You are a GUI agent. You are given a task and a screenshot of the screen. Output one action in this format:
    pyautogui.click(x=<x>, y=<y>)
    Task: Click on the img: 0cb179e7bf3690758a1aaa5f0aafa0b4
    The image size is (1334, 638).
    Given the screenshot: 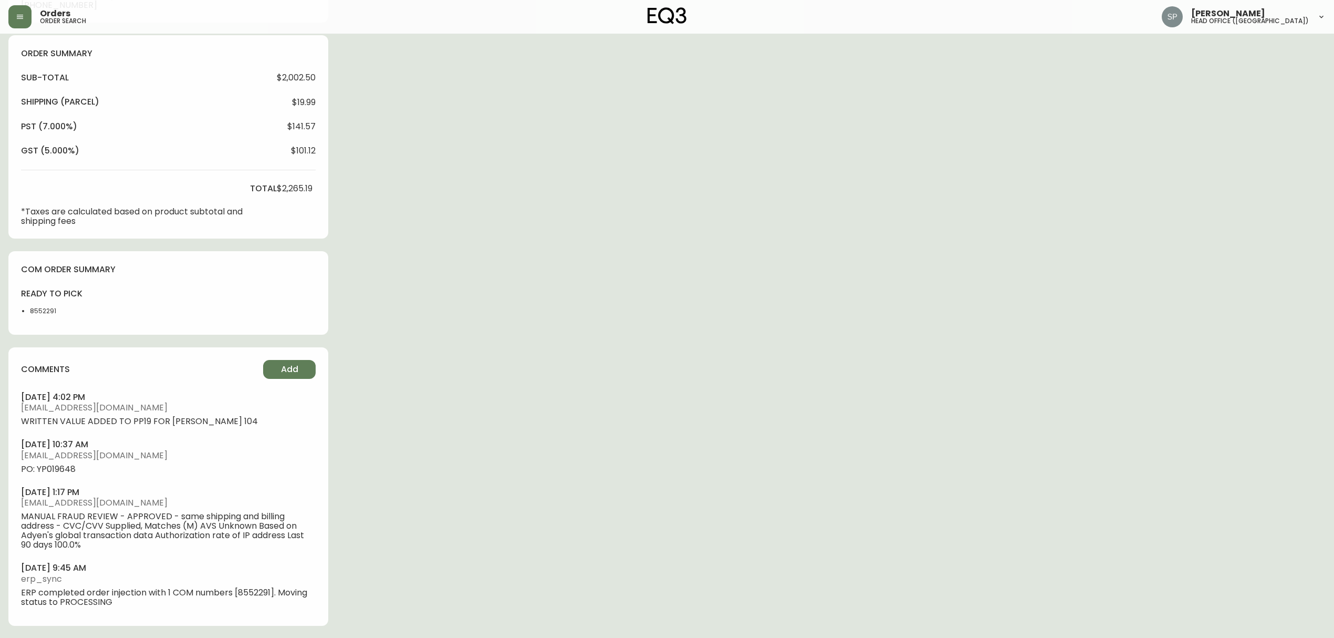 What is the action you would take?
    pyautogui.click(x=1172, y=17)
    